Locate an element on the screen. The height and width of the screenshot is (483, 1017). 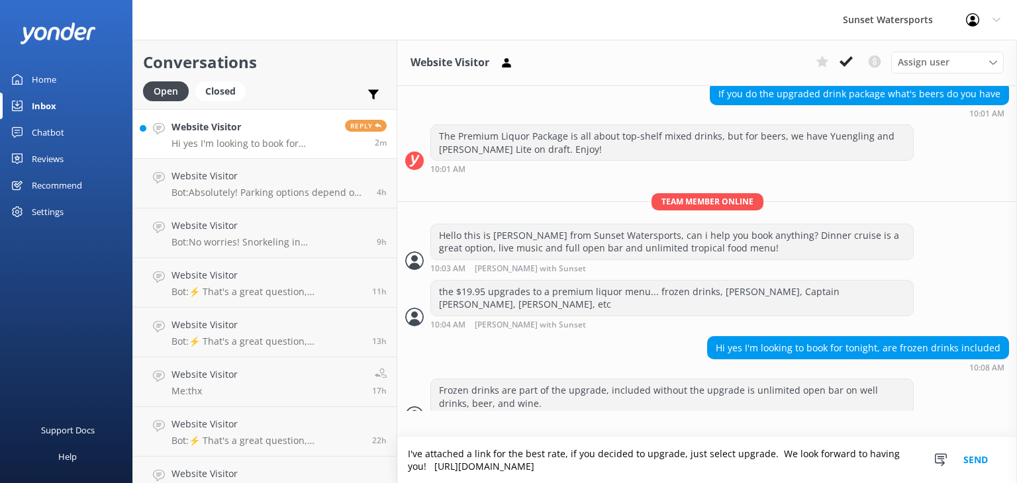
p: Hi yes I'm looking to book for tonight, are frozen drinks included is located at coordinates (253, 144).